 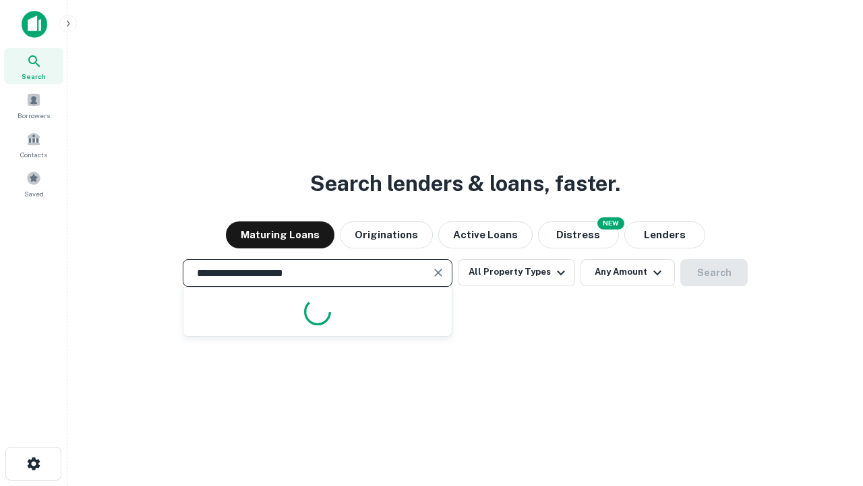 What do you see at coordinates (665, 235) in the screenshot?
I see `button: Lenders` at bounding box center [665, 235].